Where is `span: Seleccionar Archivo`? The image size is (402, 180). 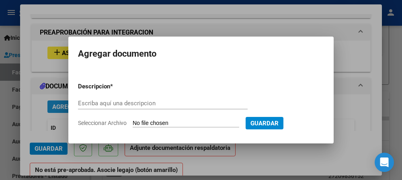 span: Seleccionar Archivo is located at coordinates (102, 123).